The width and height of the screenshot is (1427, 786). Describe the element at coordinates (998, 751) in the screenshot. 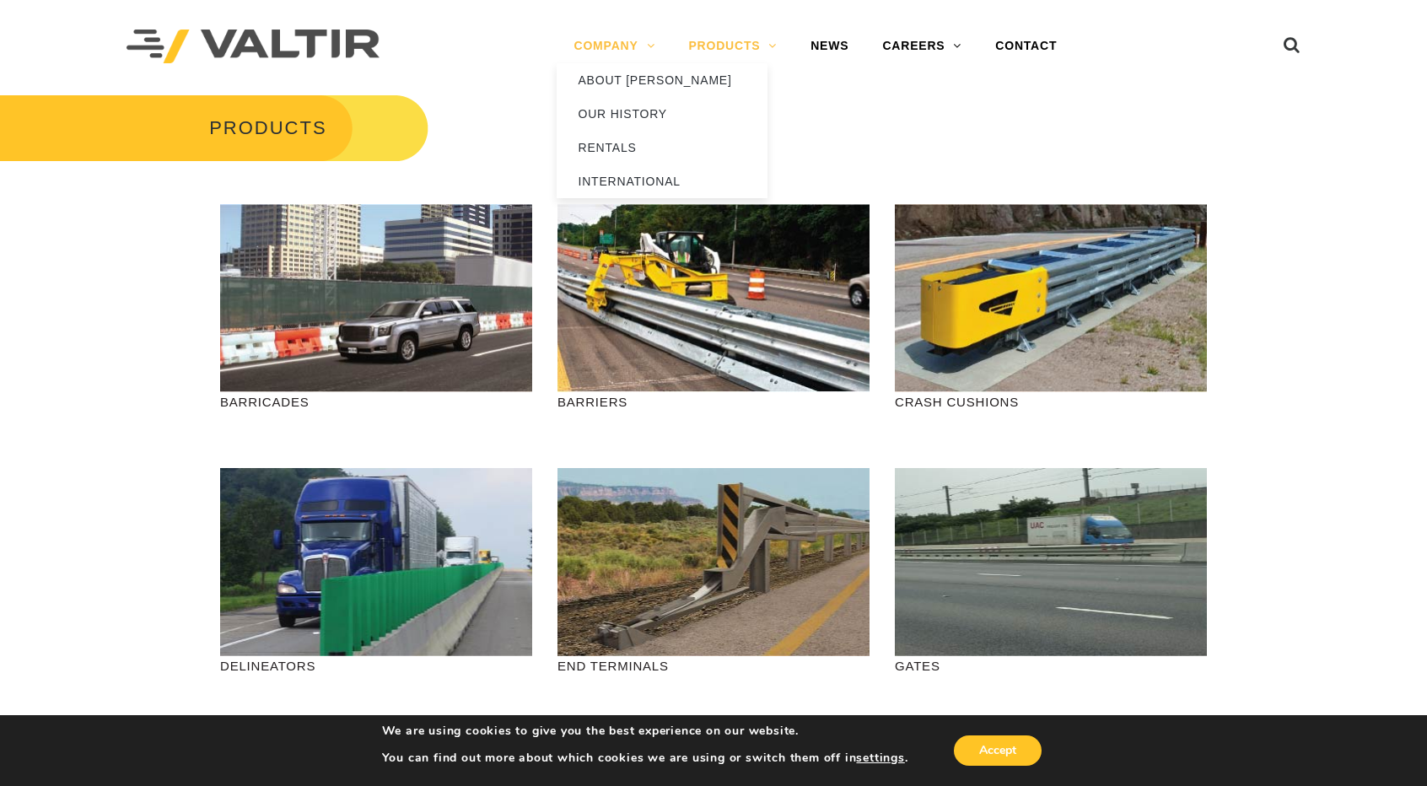

I see `button: Accept` at that location.